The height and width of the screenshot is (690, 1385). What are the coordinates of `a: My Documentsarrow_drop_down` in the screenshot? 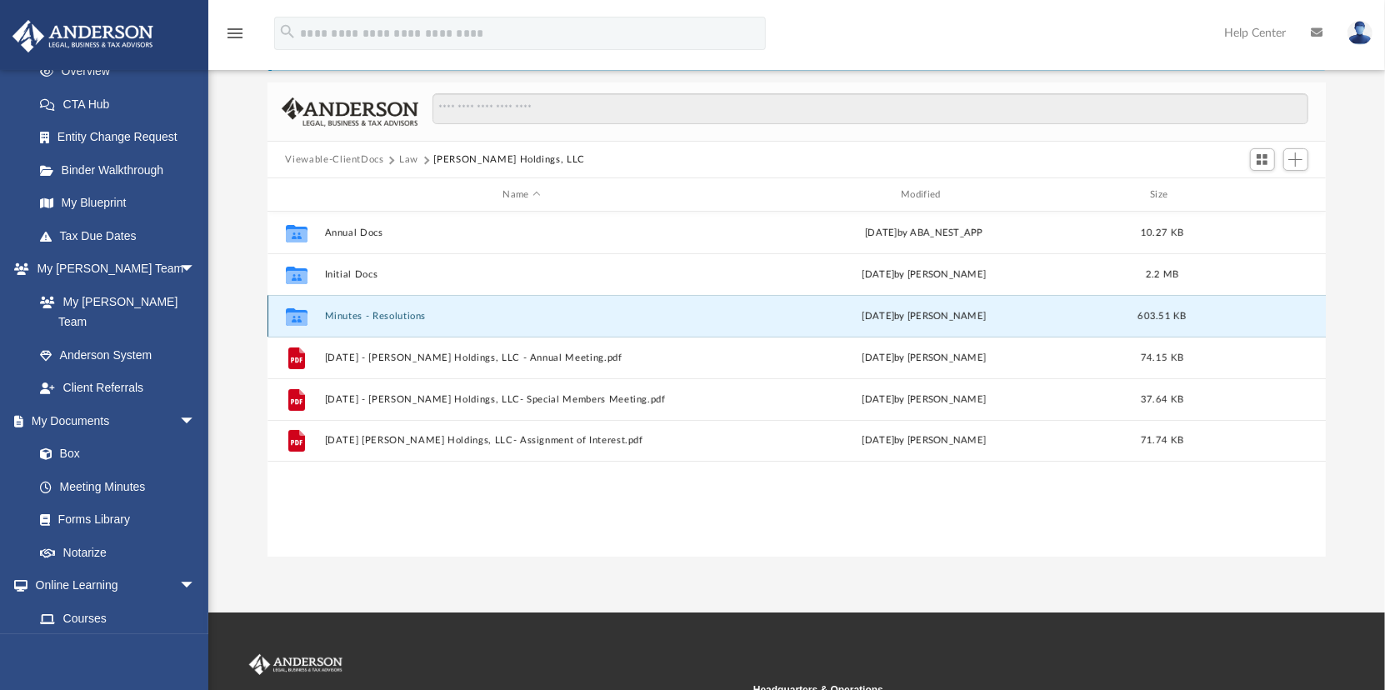 It's located at (112, 421).